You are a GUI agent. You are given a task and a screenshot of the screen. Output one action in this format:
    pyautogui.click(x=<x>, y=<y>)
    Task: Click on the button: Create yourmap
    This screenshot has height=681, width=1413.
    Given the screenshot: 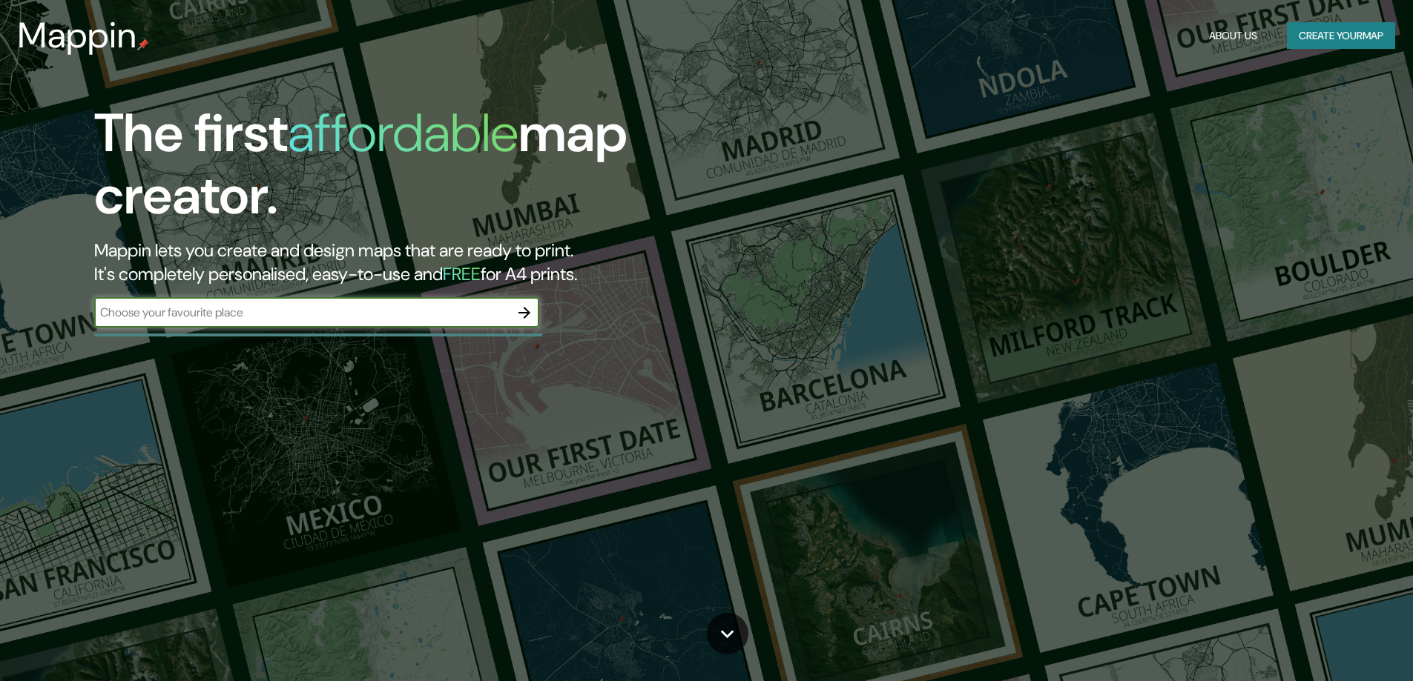 What is the action you would take?
    pyautogui.click(x=1341, y=36)
    